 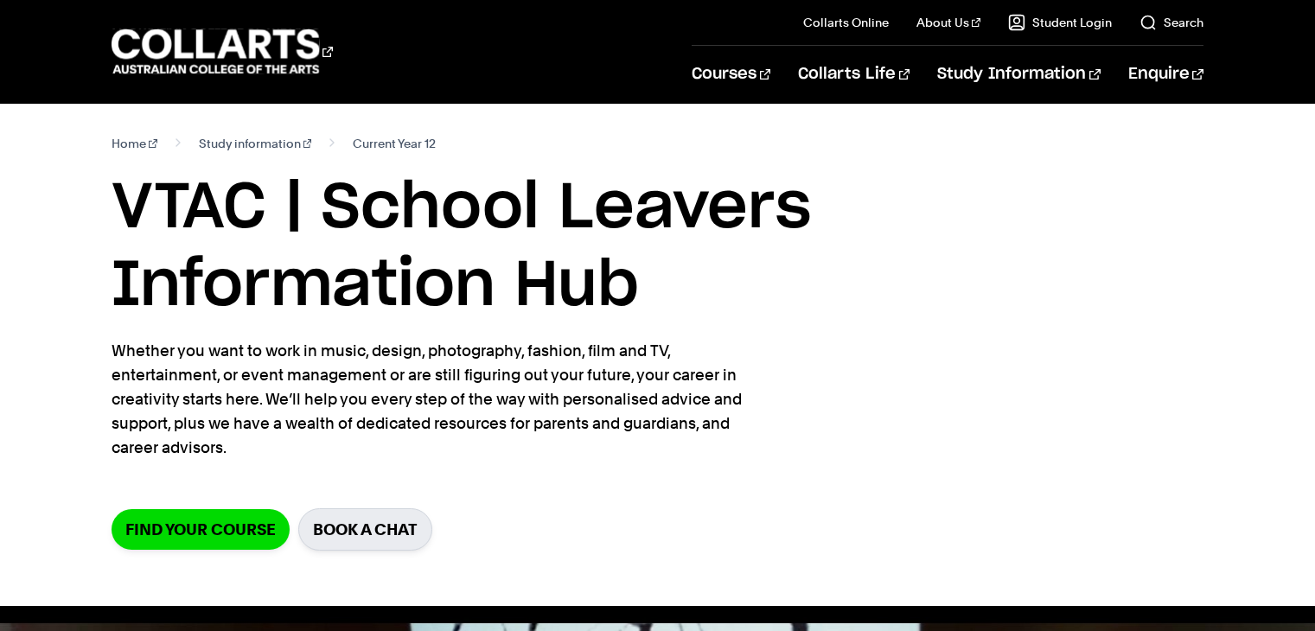 I want to click on a: Student Login, so click(x=1060, y=22).